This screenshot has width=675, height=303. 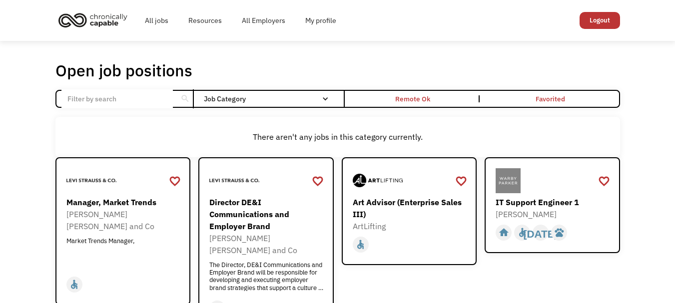 What do you see at coordinates (409, 211) in the screenshot?
I see `a: ArtLiftingArt Advisor (Enterprise Sales III)ArtLiftingaccessible` at bounding box center [409, 211].